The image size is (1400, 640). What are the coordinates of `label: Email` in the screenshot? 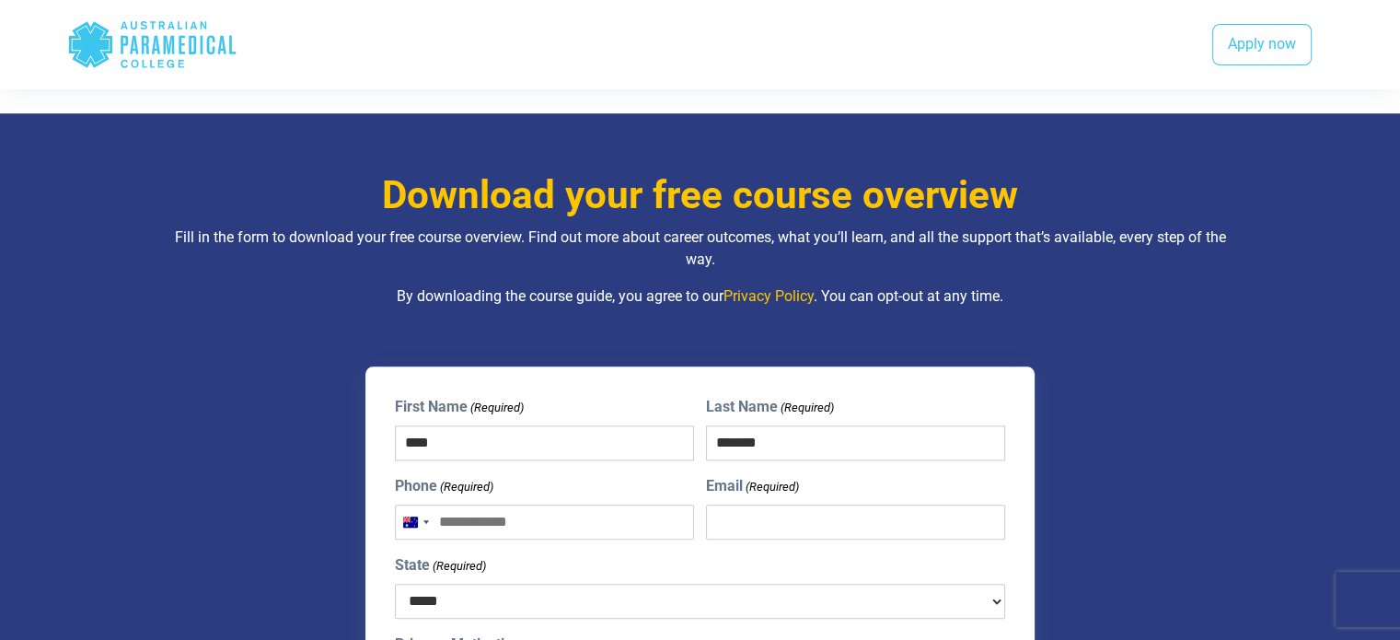 It's located at (752, 486).